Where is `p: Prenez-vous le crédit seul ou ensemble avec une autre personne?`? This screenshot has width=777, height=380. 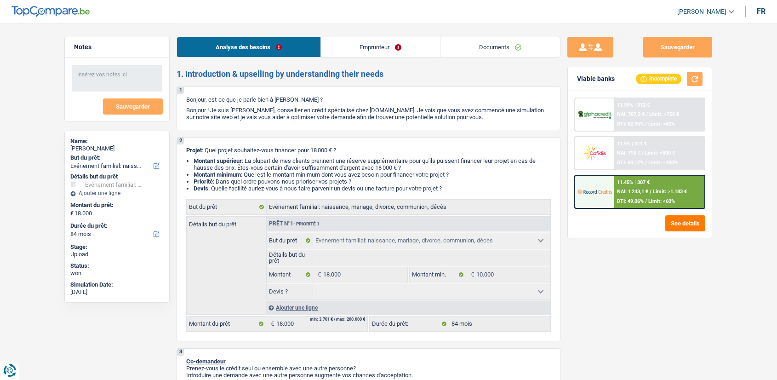 p: Prenez-vous le crédit seul ou ensemble avec une autre personne? is located at coordinates (368, 368).